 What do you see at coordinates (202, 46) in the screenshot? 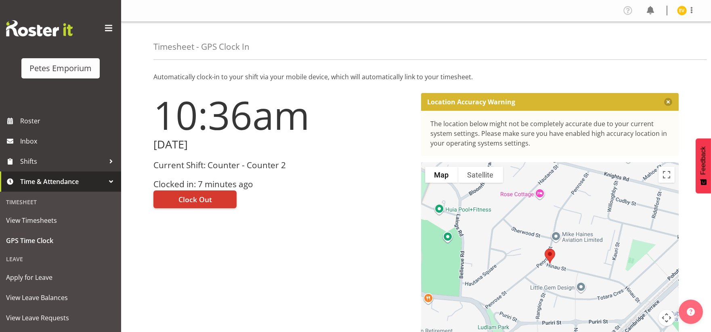
I see `h4: Timesheet - GPS Clock In` at bounding box center [202, 46].